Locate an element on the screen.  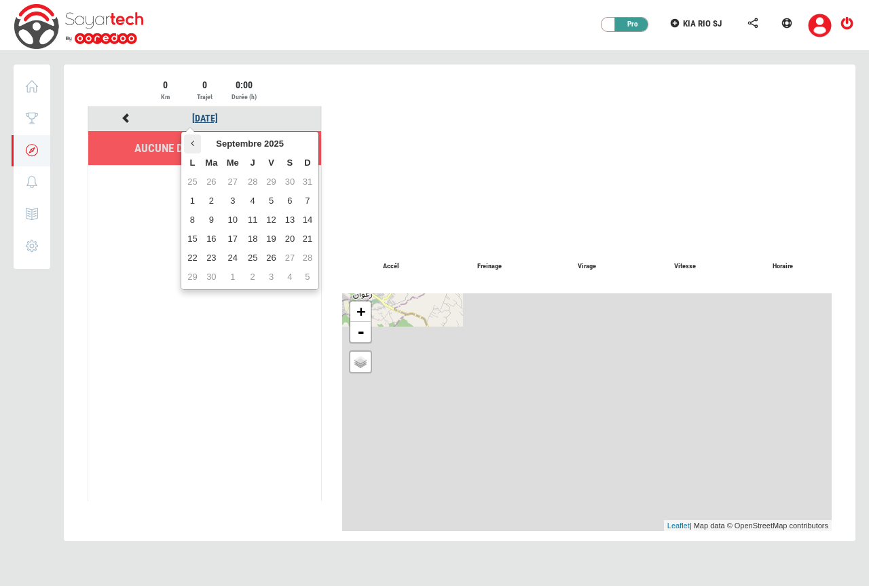
td: 14 is located at coordinates (307, 220).